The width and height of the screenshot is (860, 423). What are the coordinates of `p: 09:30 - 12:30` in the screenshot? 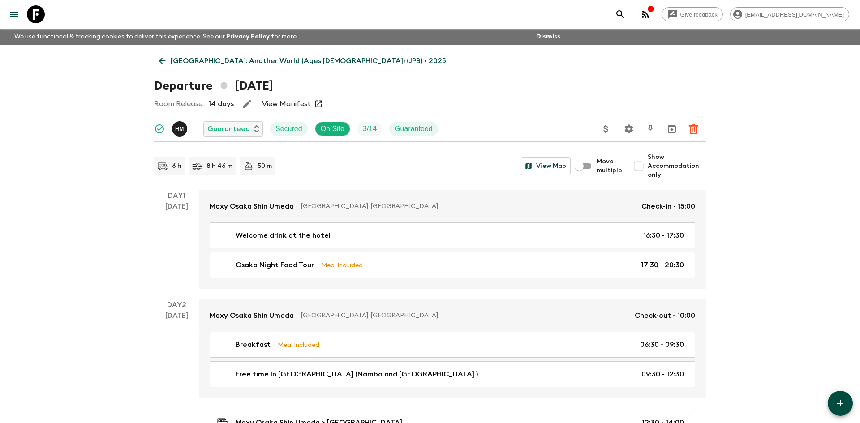 It's located at (663, 375).